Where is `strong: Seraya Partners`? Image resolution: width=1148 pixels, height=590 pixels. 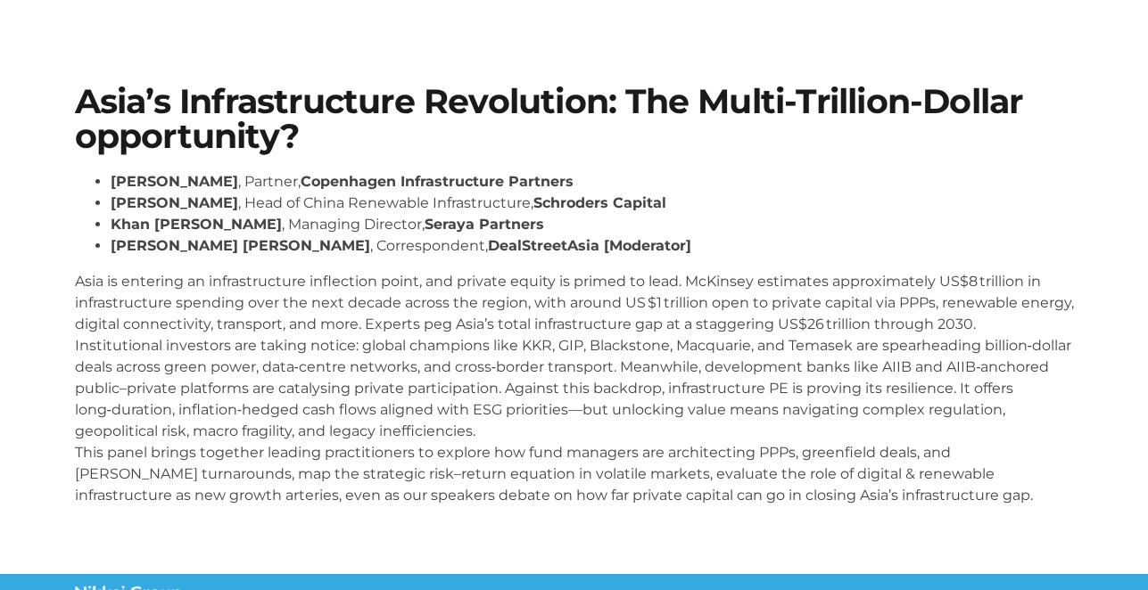
strong: Seraya Partners is located at coordinates (484, 224).